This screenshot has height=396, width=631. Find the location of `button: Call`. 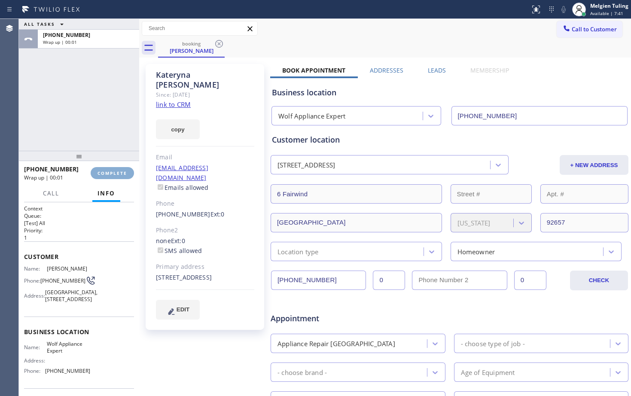

button: Call is located at coordinates (51, 193).